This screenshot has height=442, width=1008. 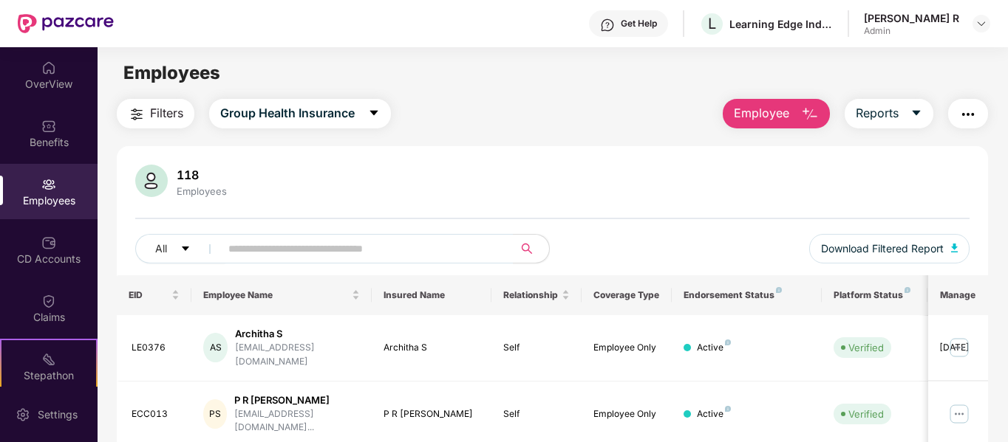 I want to click on img: svg+xml;base64,PHN2ZyBpZD0iQ2xhaW0iIHhtbG5zPSJodHRwOi8vd3d3LnczLm9yZy8yMDAwL3N2ZyIgd2lkdGg9IjIwIi..., so click(x=49, y=301).